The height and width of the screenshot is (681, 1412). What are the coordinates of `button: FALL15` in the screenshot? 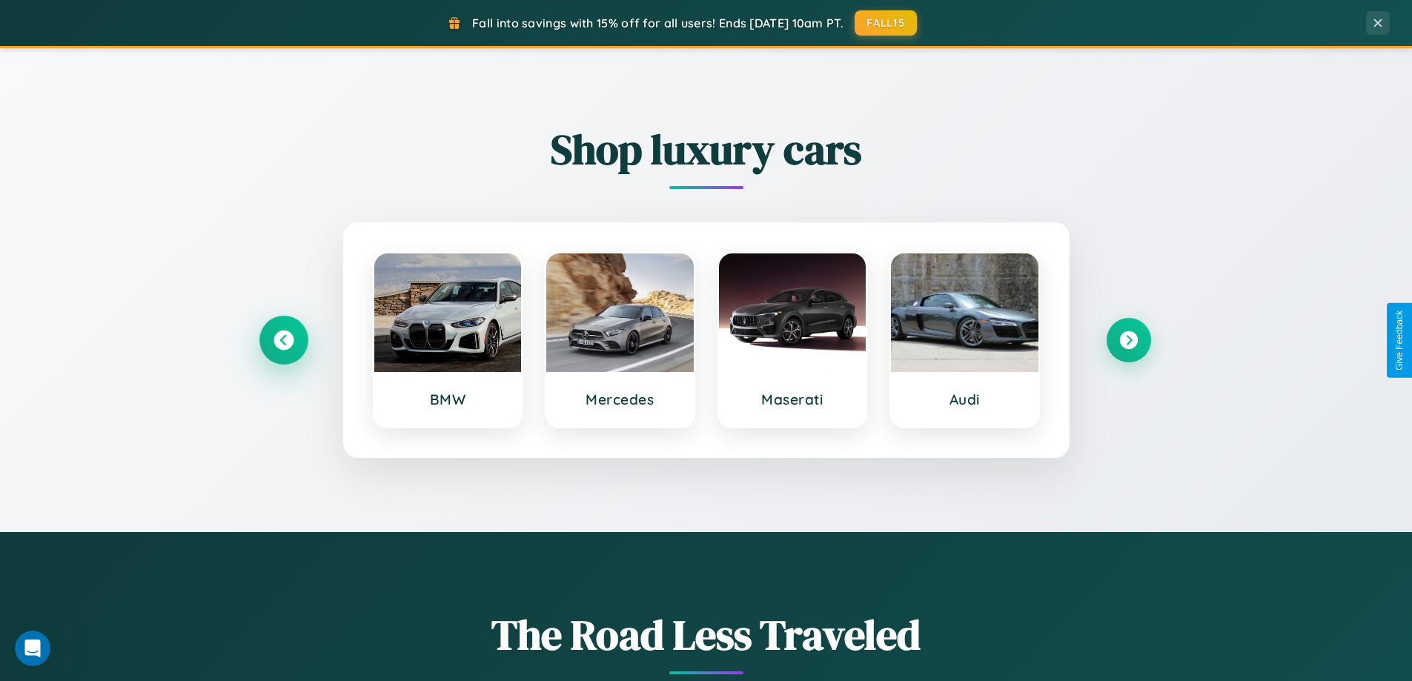 It's located at (886, 23).